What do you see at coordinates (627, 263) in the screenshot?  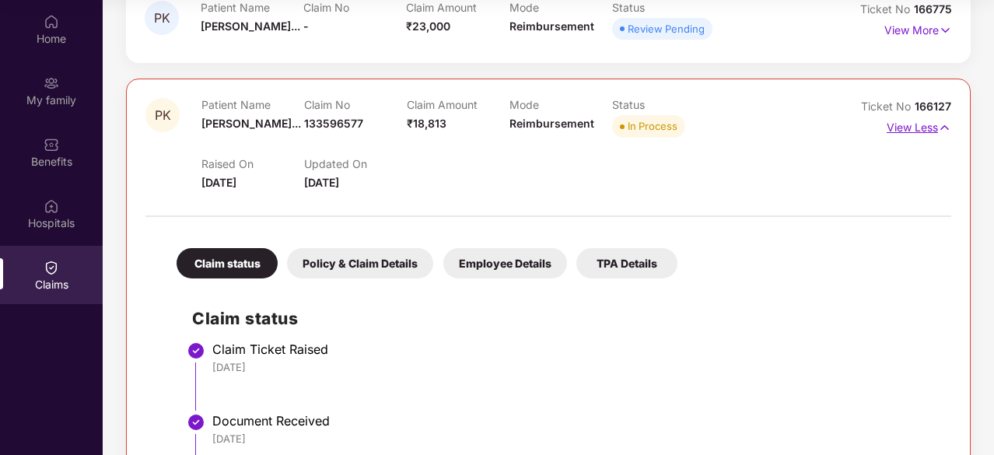 I see `div: TPA Details` at bounding box center [627, 263].